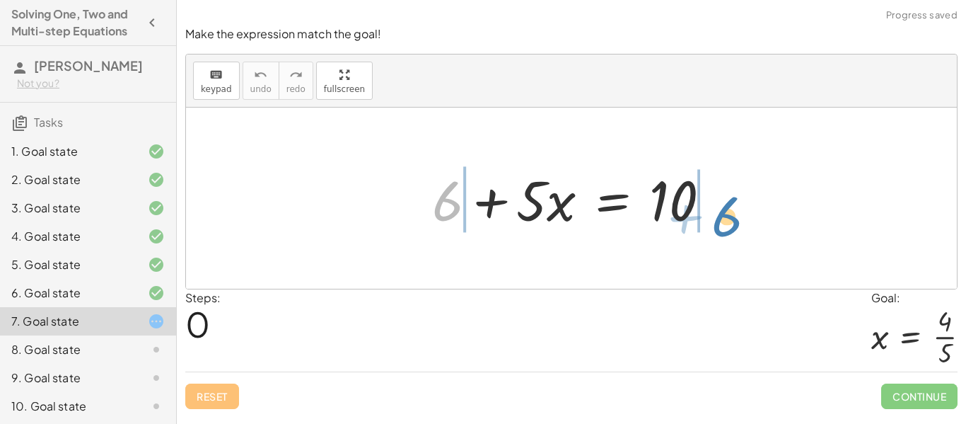  What do you see at coordinates (75, 23) in the screenshot?
I see `h4: Solving One, Two and Multi-step Equations` at bounding box center [75, 23].